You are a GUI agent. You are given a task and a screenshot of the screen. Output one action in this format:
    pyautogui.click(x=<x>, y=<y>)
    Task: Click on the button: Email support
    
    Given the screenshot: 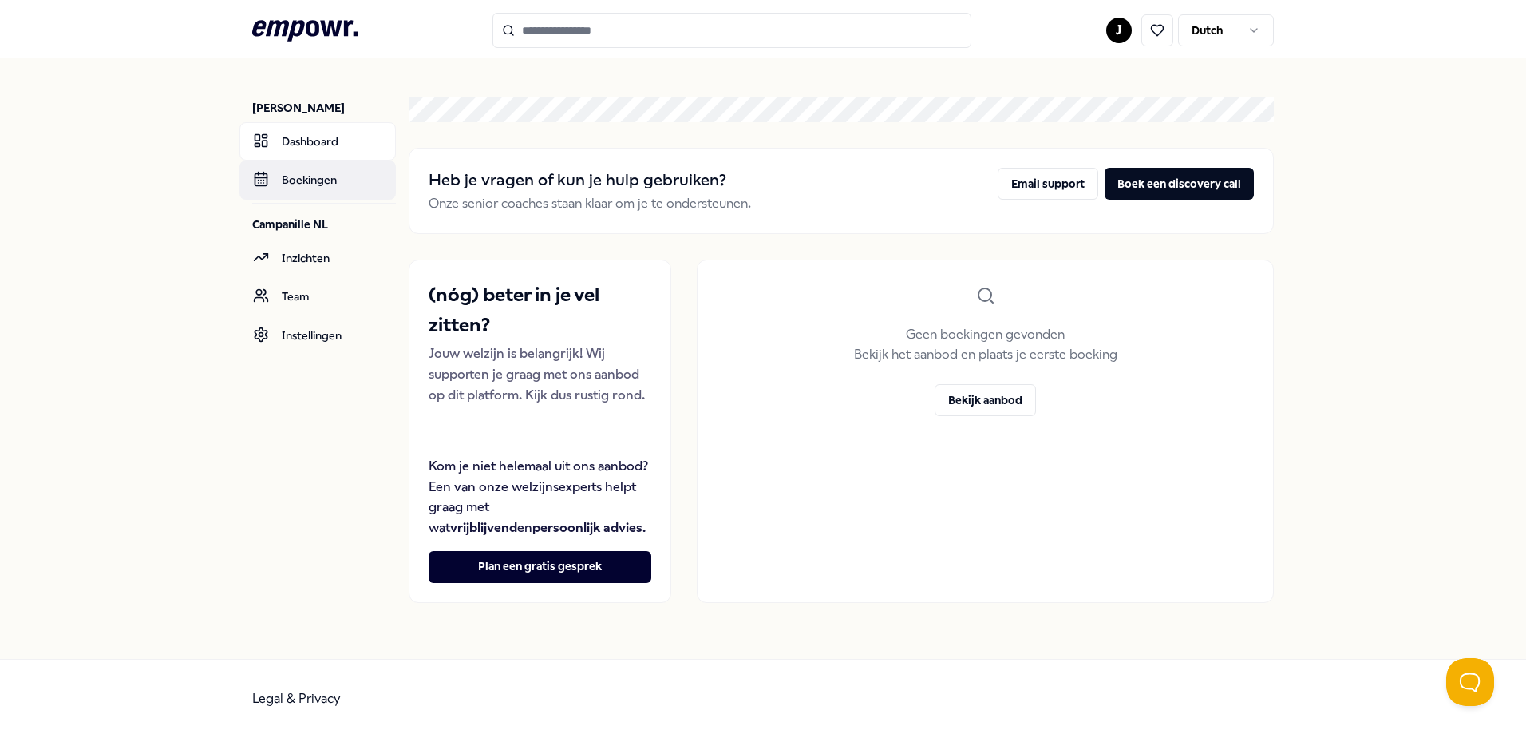 What is the action you would take?
    pyautogui.click(x=1048, y=184)
    